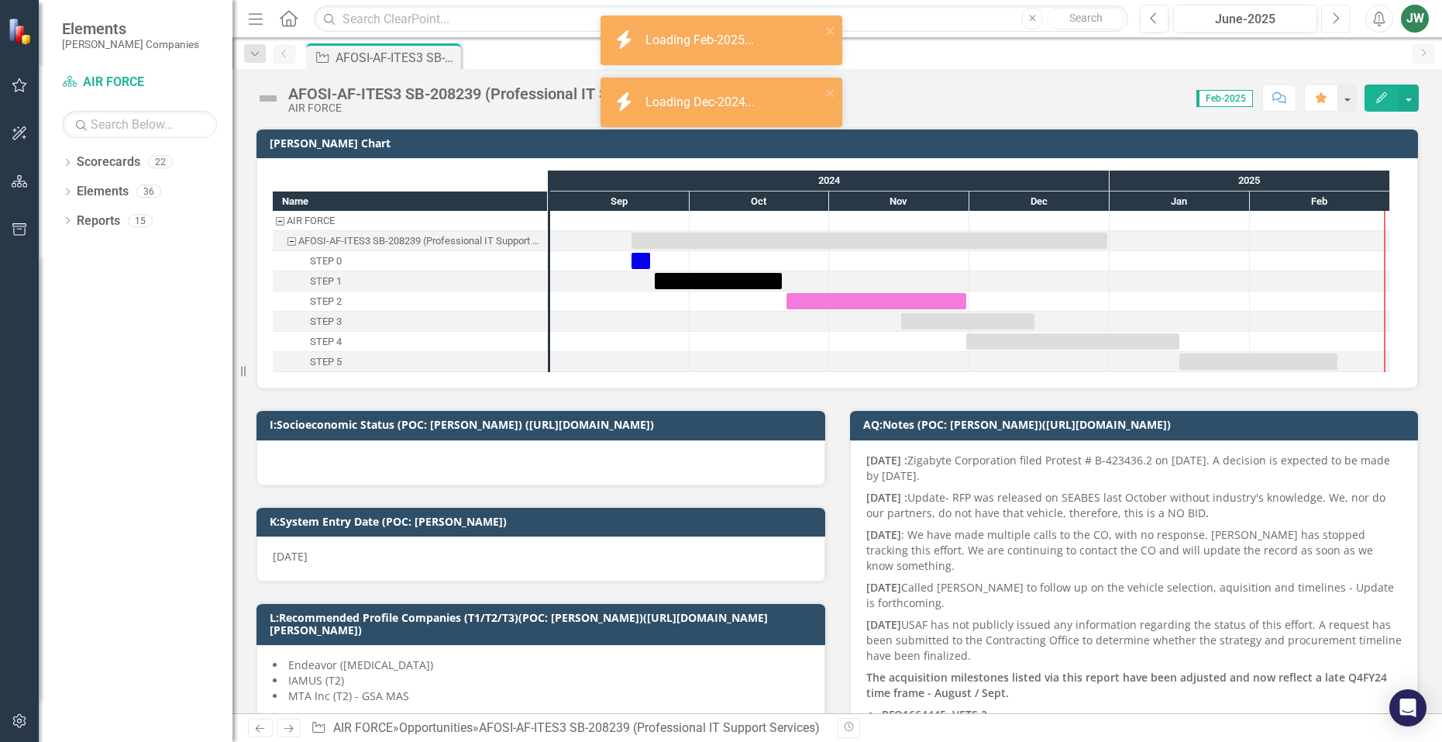 This screenshot has height=742, width=1442. Describe the element at coordinates (1415, 19) in the screenshot. I see `button: JW` at that location.